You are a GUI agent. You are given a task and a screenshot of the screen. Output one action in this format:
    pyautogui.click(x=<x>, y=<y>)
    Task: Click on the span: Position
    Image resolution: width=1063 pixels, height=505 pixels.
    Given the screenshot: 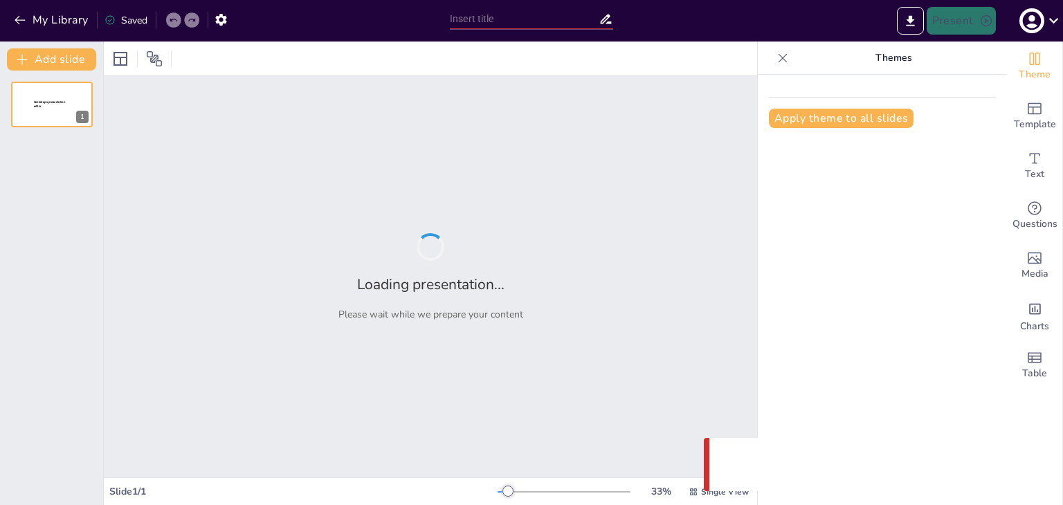 What is the action you would take?
    pyautogui.click(x=154, y=59)
    